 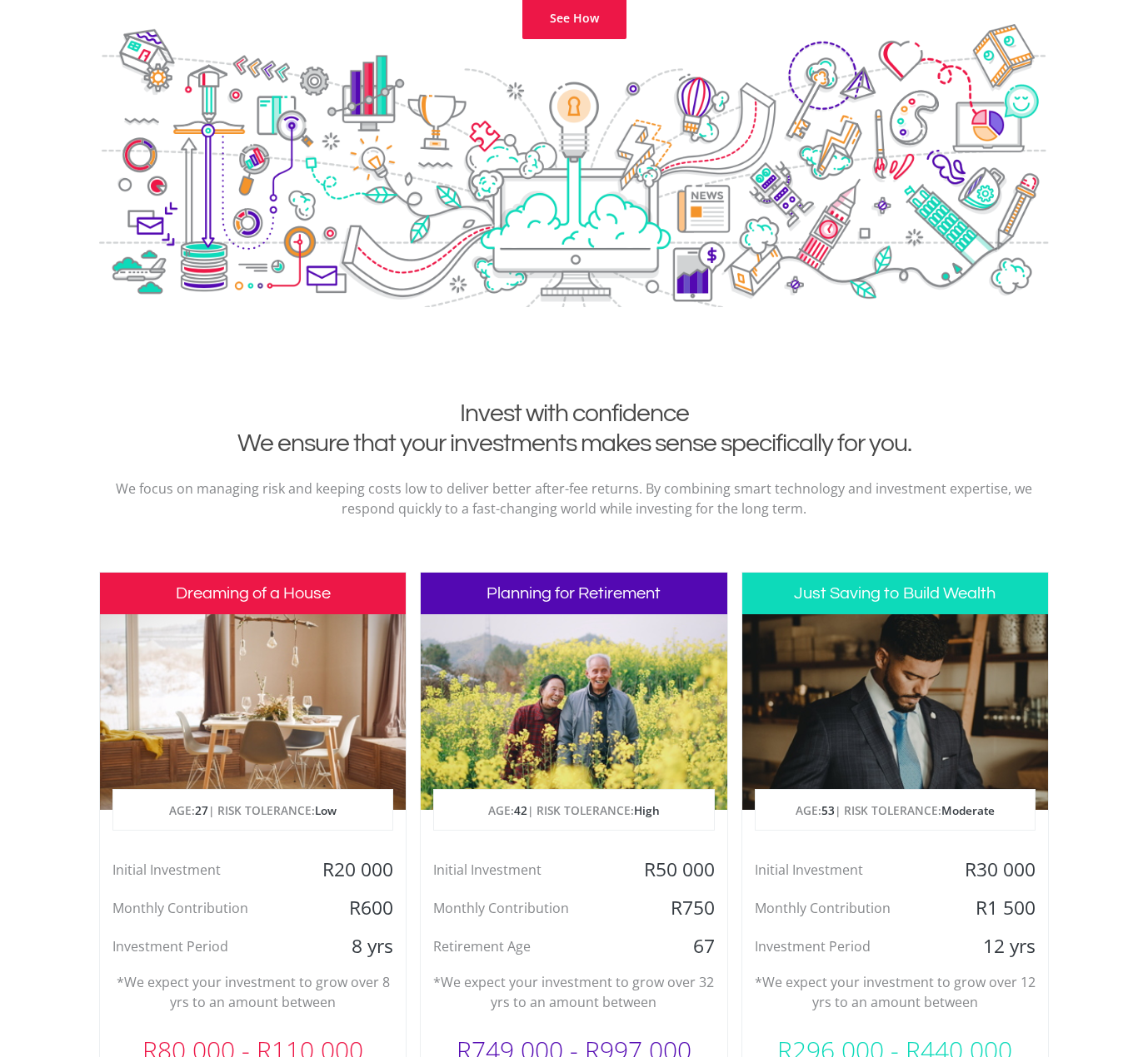 What do you see at coordinates (574, 429) in the screenshot?
I see `h2: Invest with confidence We ensure that your investments makes sense specifically for you.` at bounding box center [574, 429].